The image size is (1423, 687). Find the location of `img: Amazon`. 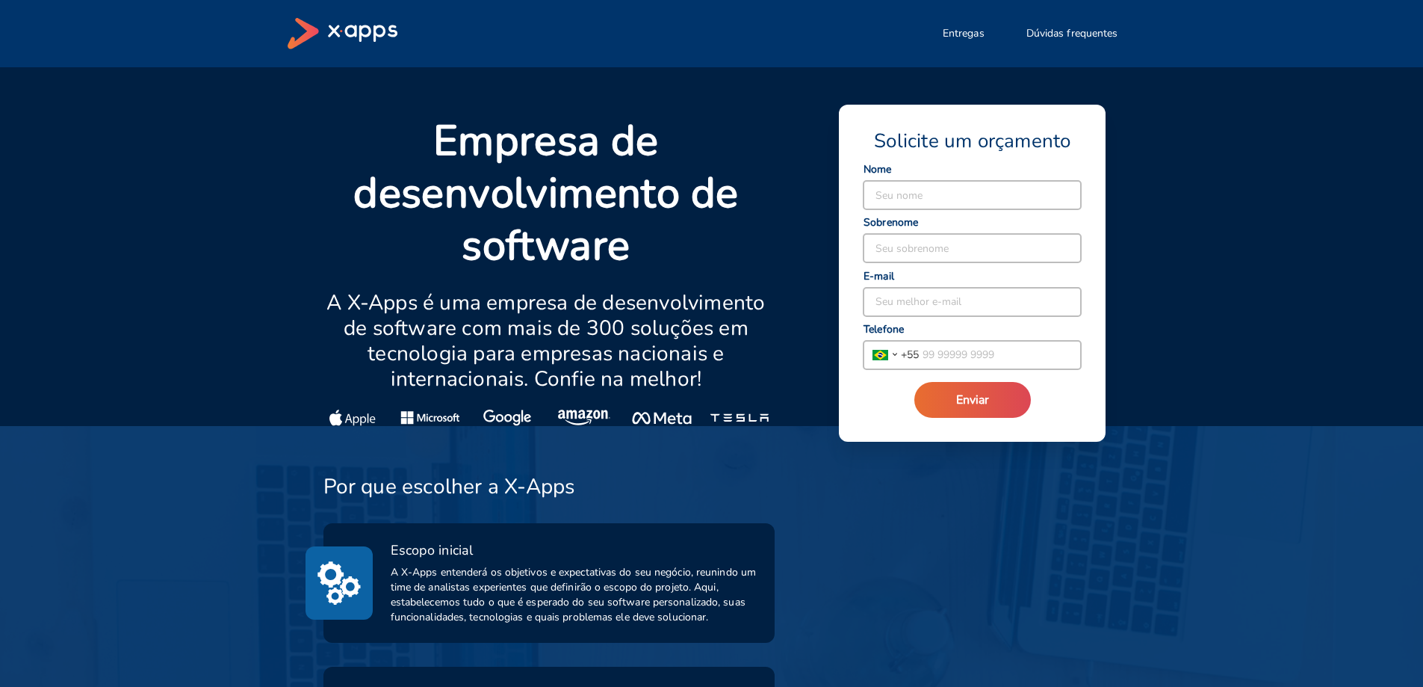

img: Amazon is located at coordinates (585, 418).